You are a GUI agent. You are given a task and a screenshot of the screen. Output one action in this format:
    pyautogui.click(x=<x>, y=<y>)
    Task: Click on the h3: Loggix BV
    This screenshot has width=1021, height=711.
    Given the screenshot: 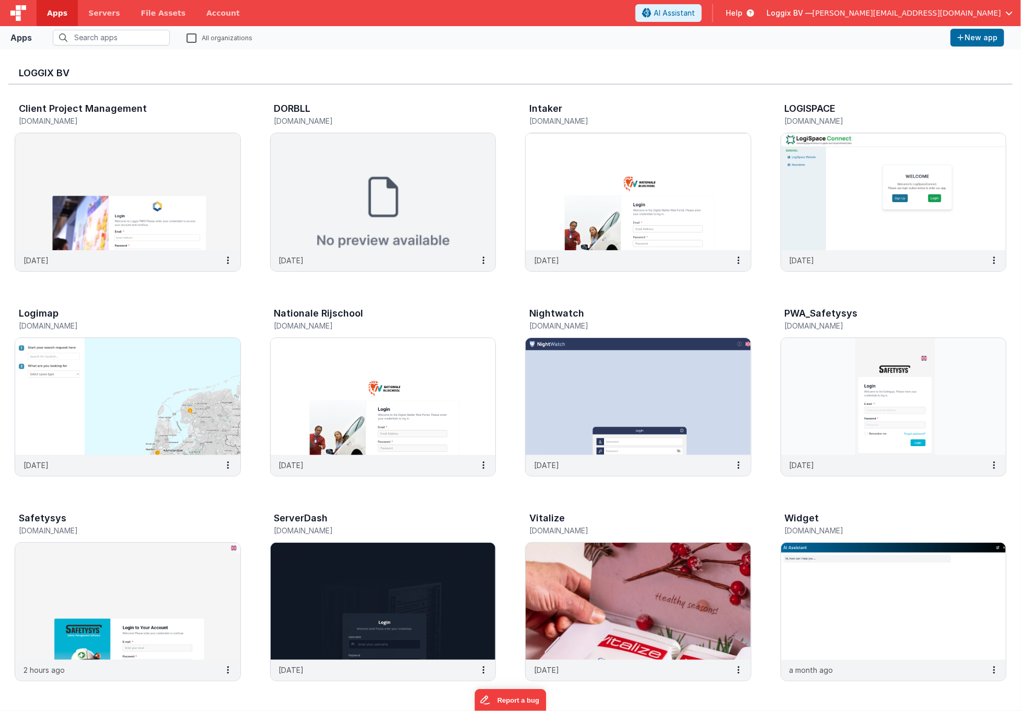 What is the action you would take?
    pyautogui.click(x=511, y=73)
    